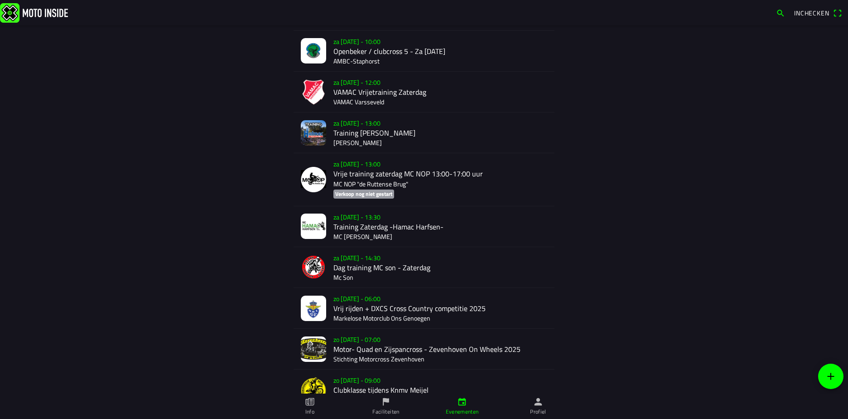 Image resolution: width=848 pixels, height=419 pixels. What do you see at coordinates (310, 402) in the screenshot?
I see `ion-icon: paper` at bounding box center [310, 402].